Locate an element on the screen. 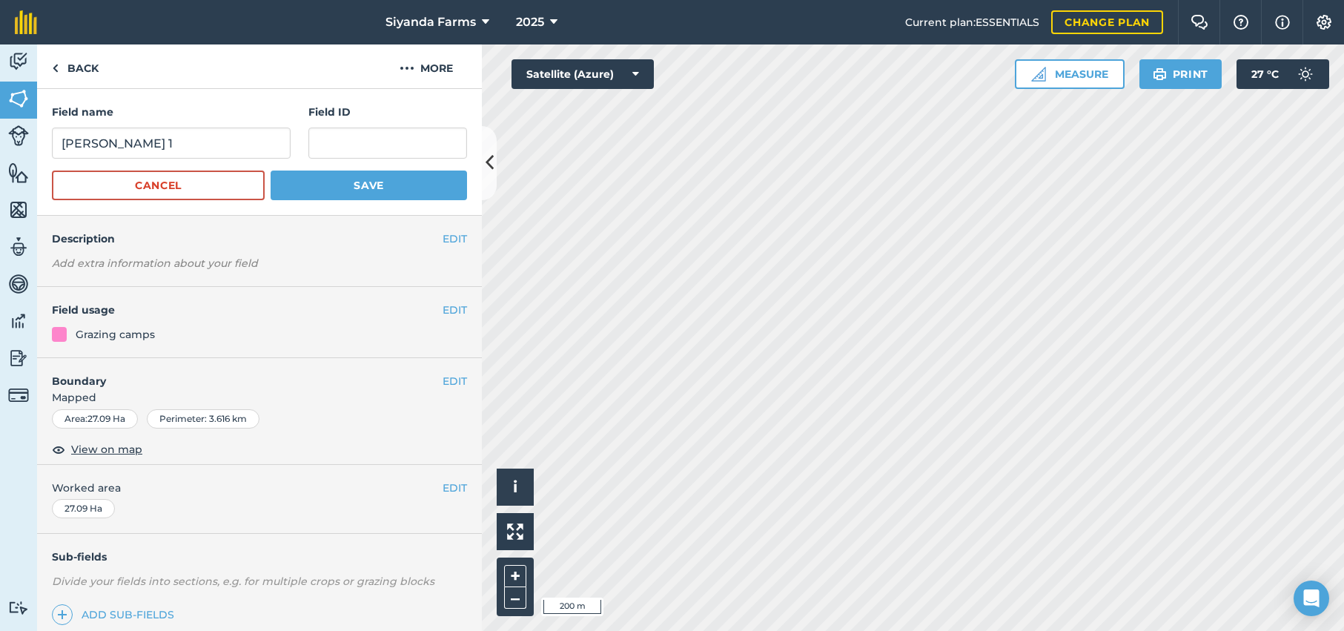 The height and width of the screenshot is (631, 1344). button: View on map is located at coordinates (97, 449).